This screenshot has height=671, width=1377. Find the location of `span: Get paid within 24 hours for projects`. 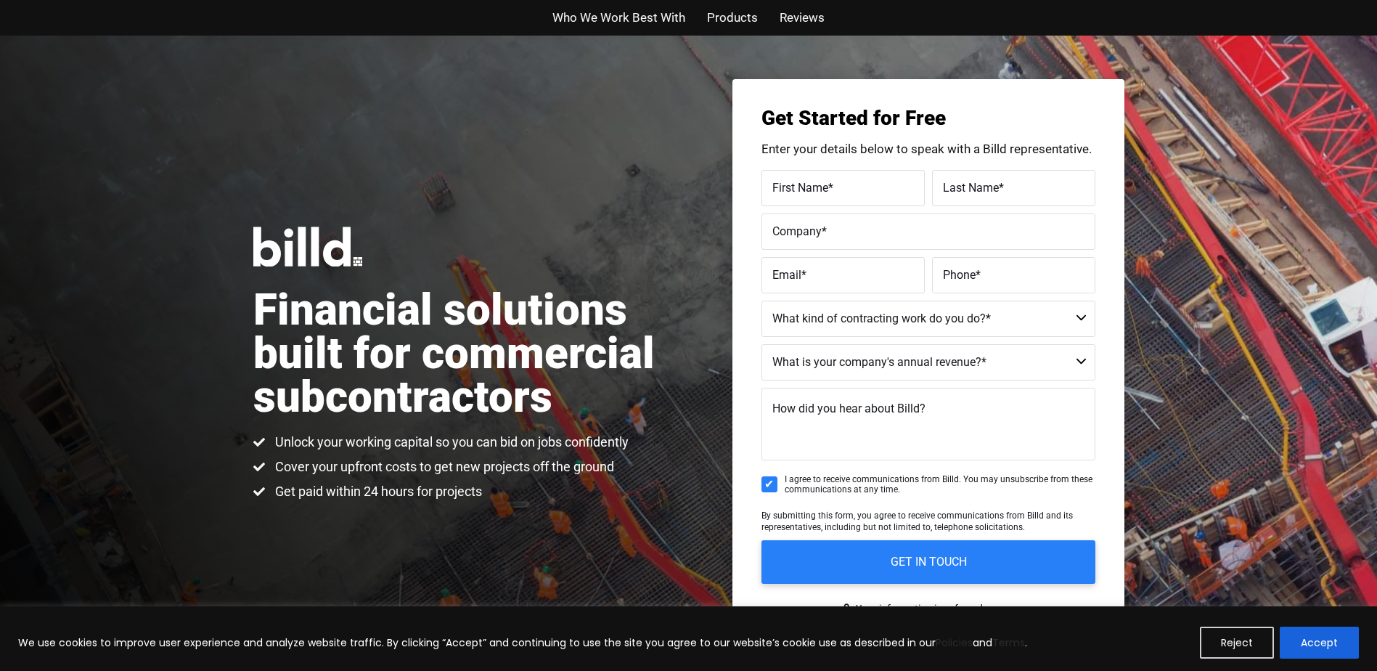

span: Get paid within 24 hours for projects is located at coordinates (377, 491).